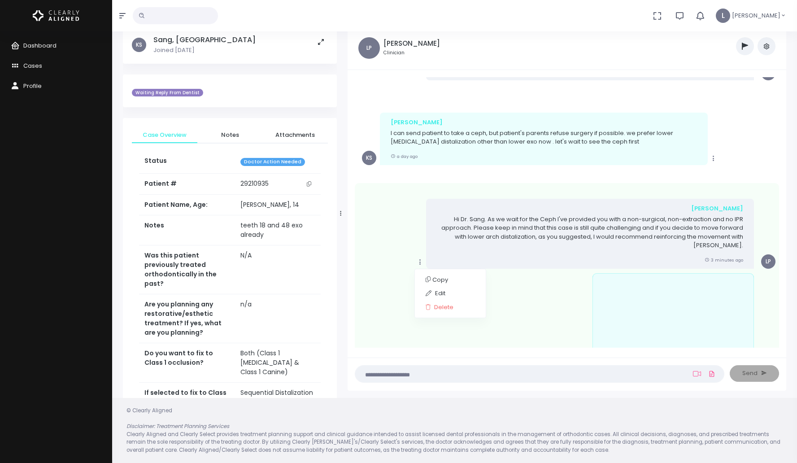 Image resolution: width=797 pixels, height=463 pixels. Describe the element at coordinates (167, 93) in the screenshot. I see `span: Waiting Reply From Dentist` at that location.